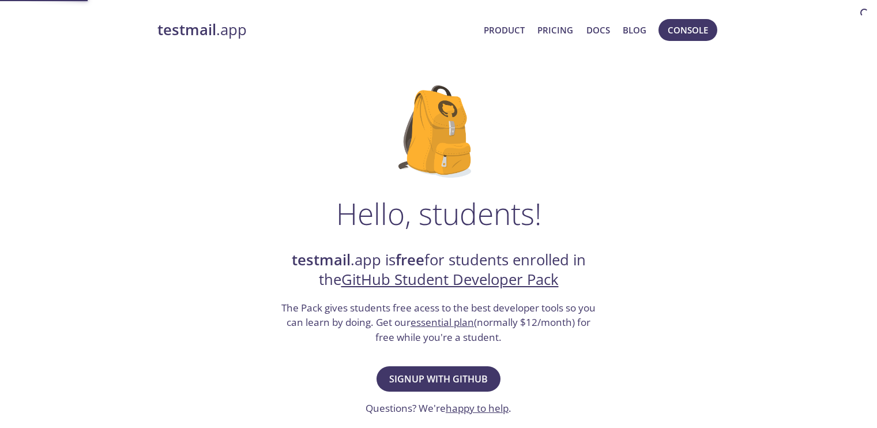 The height and width of the screenshot is (428, 877). Describe the element at coordinates (598, 30) in the screenshot. I see `a: Docs` at that location.